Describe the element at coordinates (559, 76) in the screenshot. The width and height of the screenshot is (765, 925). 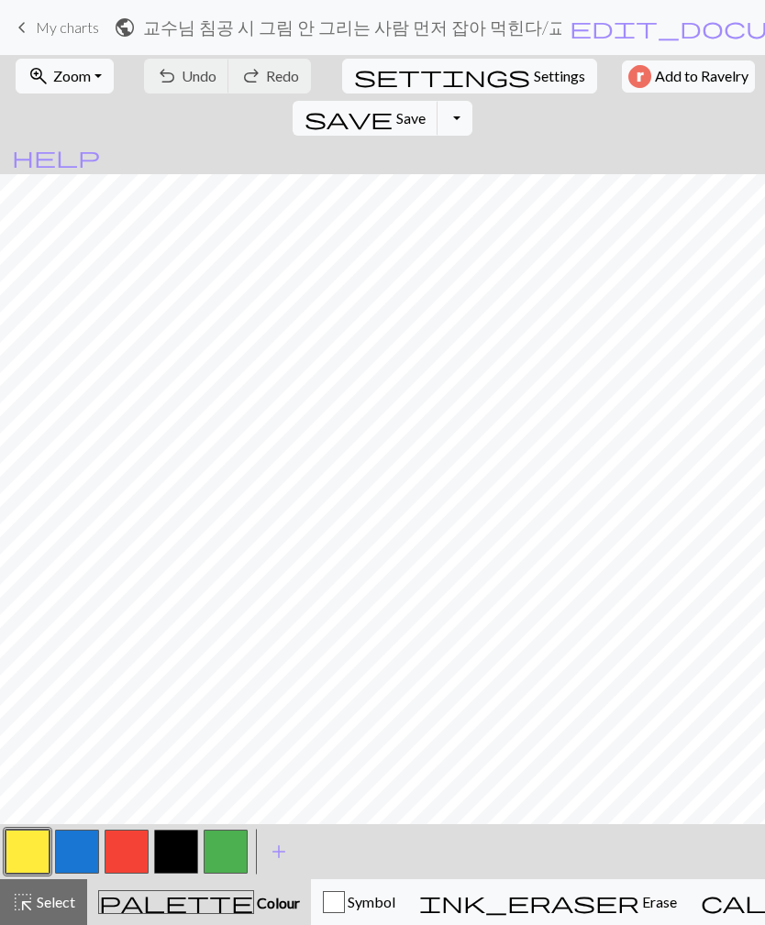
I see `span: Settings` at that location.